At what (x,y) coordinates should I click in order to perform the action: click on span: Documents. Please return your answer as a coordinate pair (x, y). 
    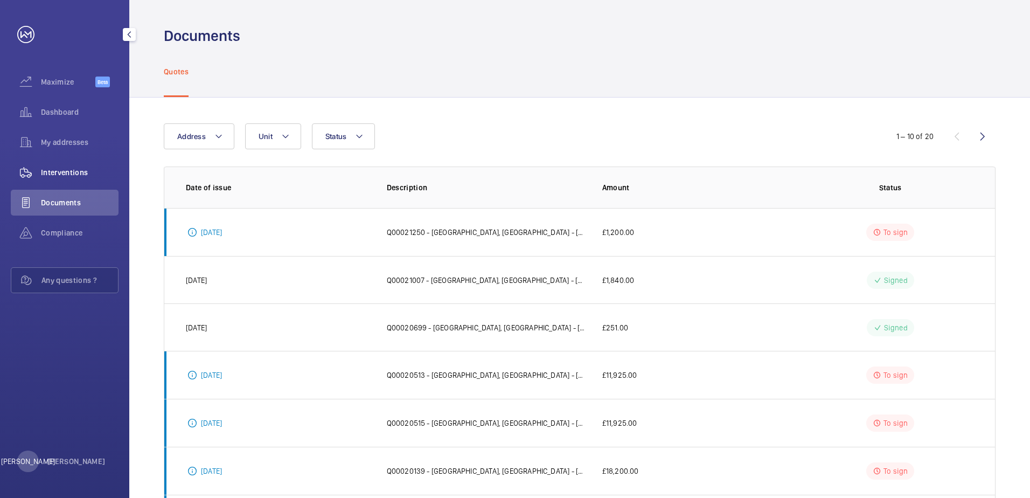
    Looking at the image, I should click on (80, 202).